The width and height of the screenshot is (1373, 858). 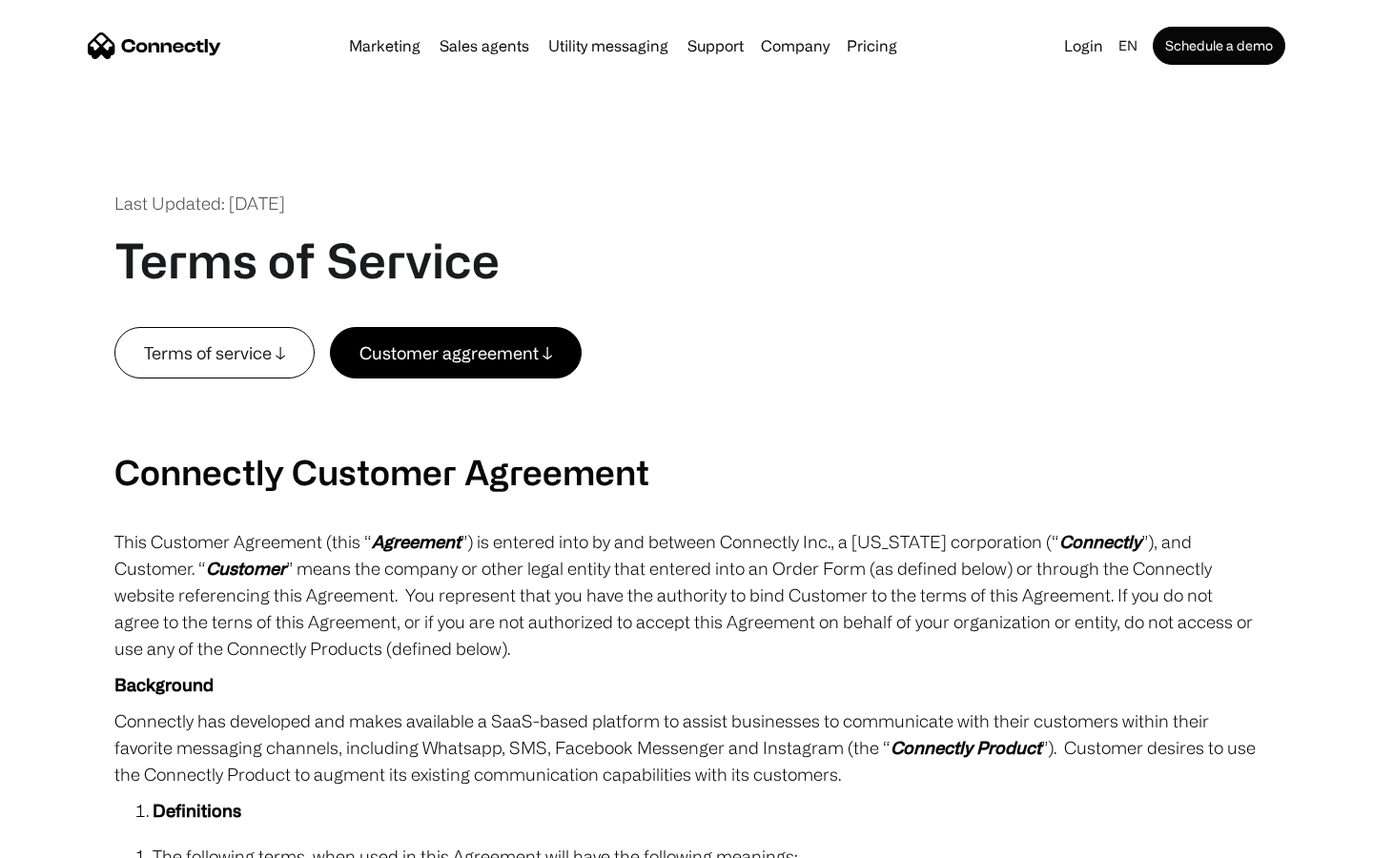 What do you see at coordinates (871, 46) in the screenshot?
I see `a: Pricing` at bounding box center [871, 46].